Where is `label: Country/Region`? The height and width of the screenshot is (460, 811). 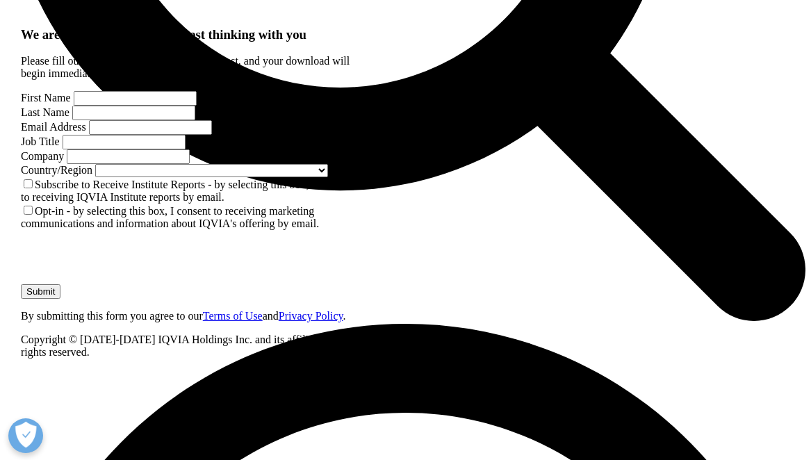
label: Country/Region is located at coordinates (56, 170).